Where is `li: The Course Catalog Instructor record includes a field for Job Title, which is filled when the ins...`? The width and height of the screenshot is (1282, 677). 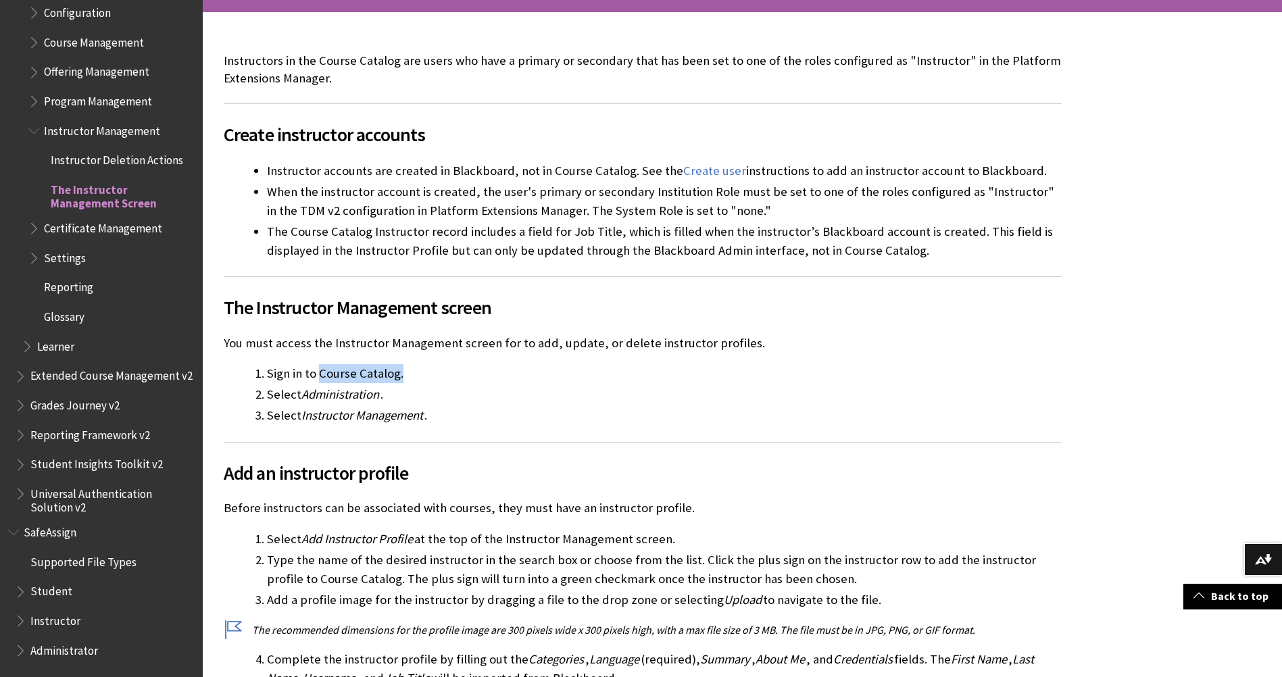 li: The Course Catalog Instructor record includes a field for Job Title, which is filled when the ins... is located at coordinates (664, 241).